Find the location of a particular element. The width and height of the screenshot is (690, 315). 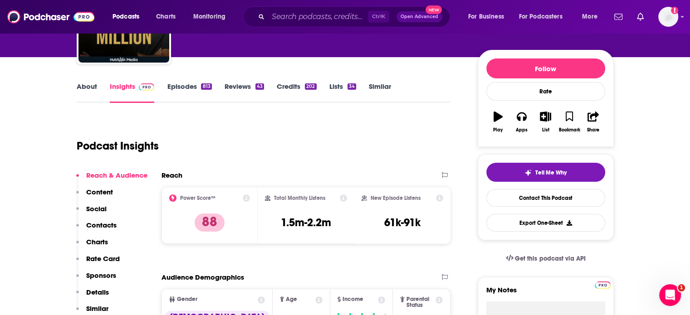

span: Podcasts is located at coordinates (126, 17).